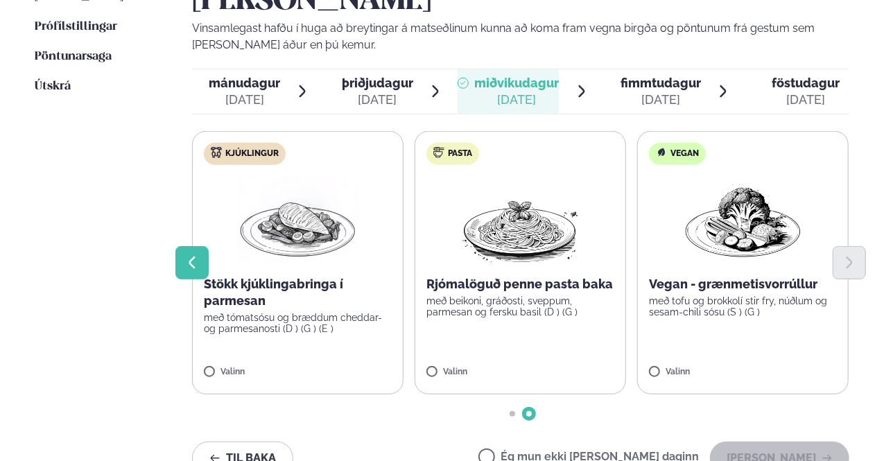 The width and height of the screenshot is (884, 461). Describe the element at coordinates (521, 37) in the screenshot. I see `p: Vinsamlegast hafðu í huga að breytingar á matseðlinum kunna að koma fram vegna birgða og pöntunum...` at that location.